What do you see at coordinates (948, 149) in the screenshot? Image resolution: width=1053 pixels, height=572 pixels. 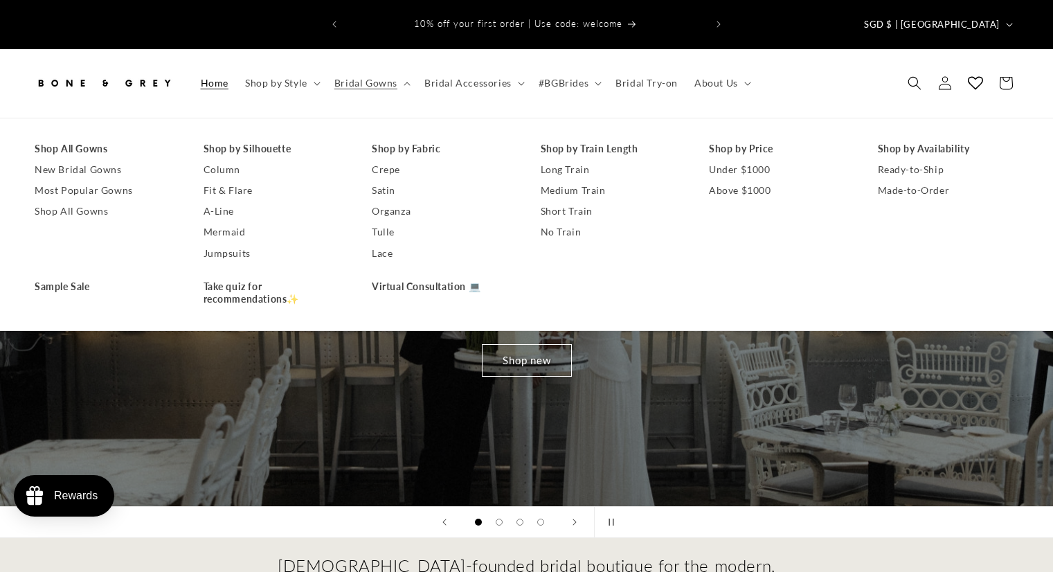 I see `a: Shop by Availability` at bounding box center [948, 149].